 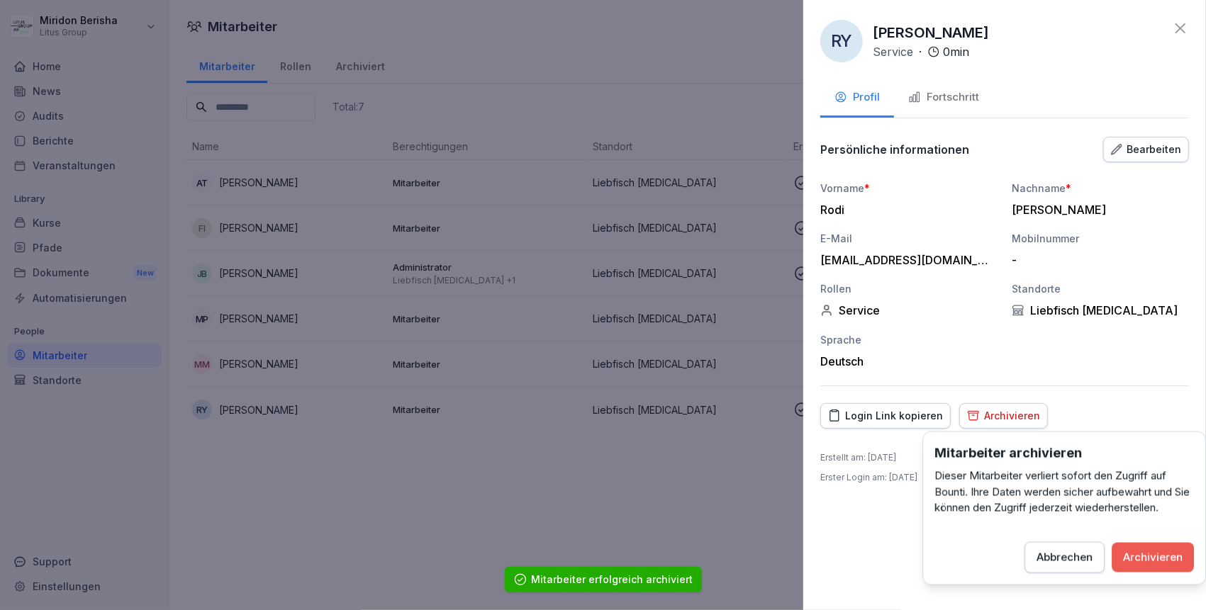 I want to click on div: Standorte, so click(x=1100, y=288).